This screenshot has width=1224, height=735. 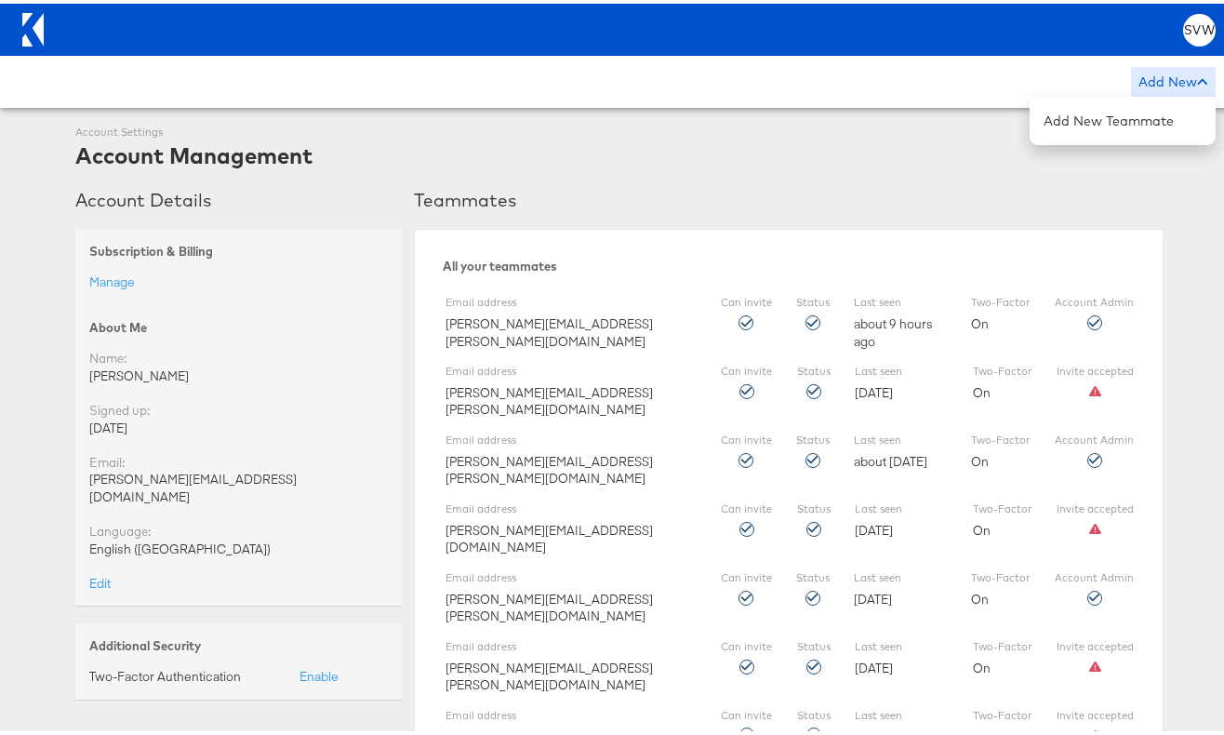 What do you see at coordinates (238, 196) in the screenshot?
I see `h3: Account Details` at bounding box center [238, 196].